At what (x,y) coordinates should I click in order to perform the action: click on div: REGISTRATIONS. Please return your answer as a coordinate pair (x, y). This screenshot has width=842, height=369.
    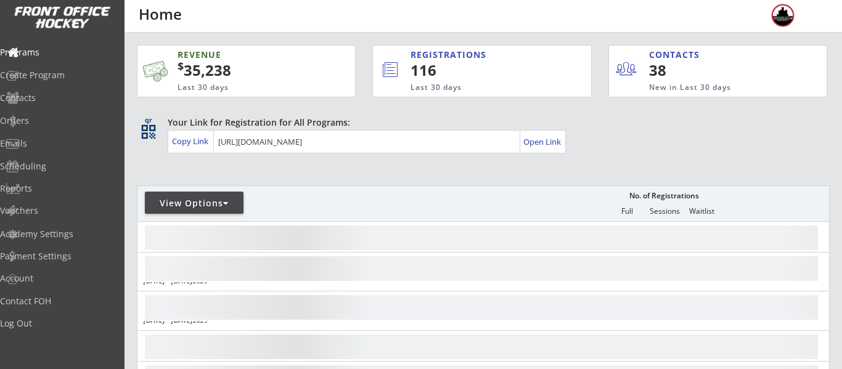
    Looking at the image, I should click on (474, 55).